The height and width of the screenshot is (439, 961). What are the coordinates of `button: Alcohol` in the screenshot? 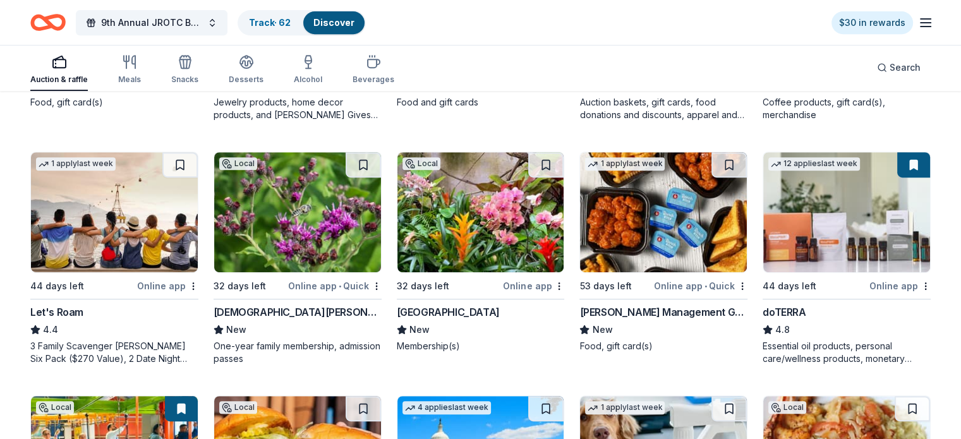 It's located at (308, 70).